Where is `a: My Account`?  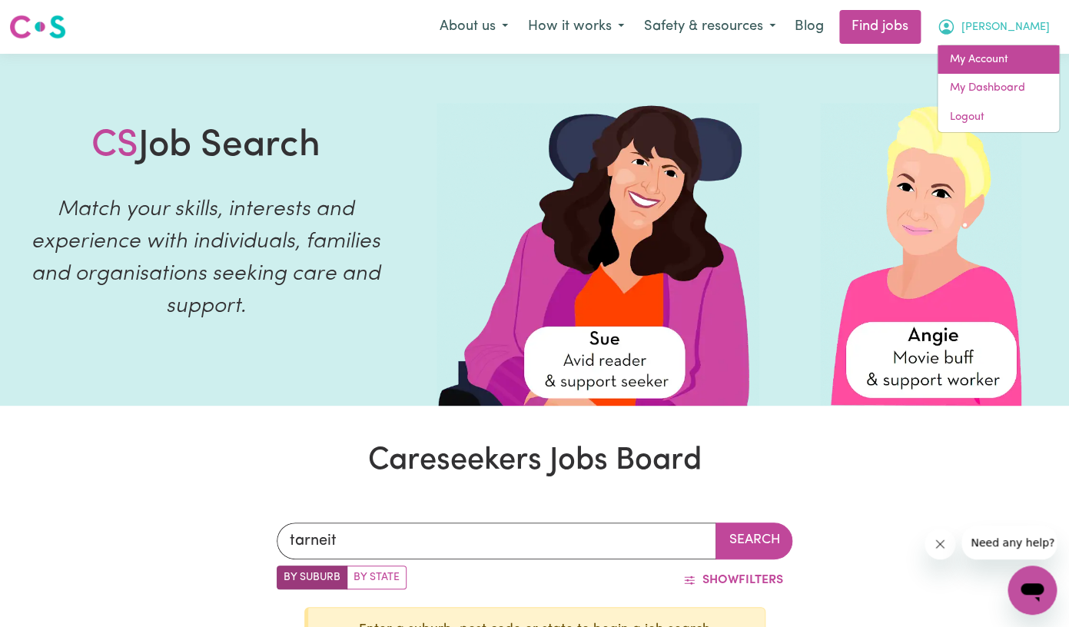
a: My Account is located at coordinates (998, 60).